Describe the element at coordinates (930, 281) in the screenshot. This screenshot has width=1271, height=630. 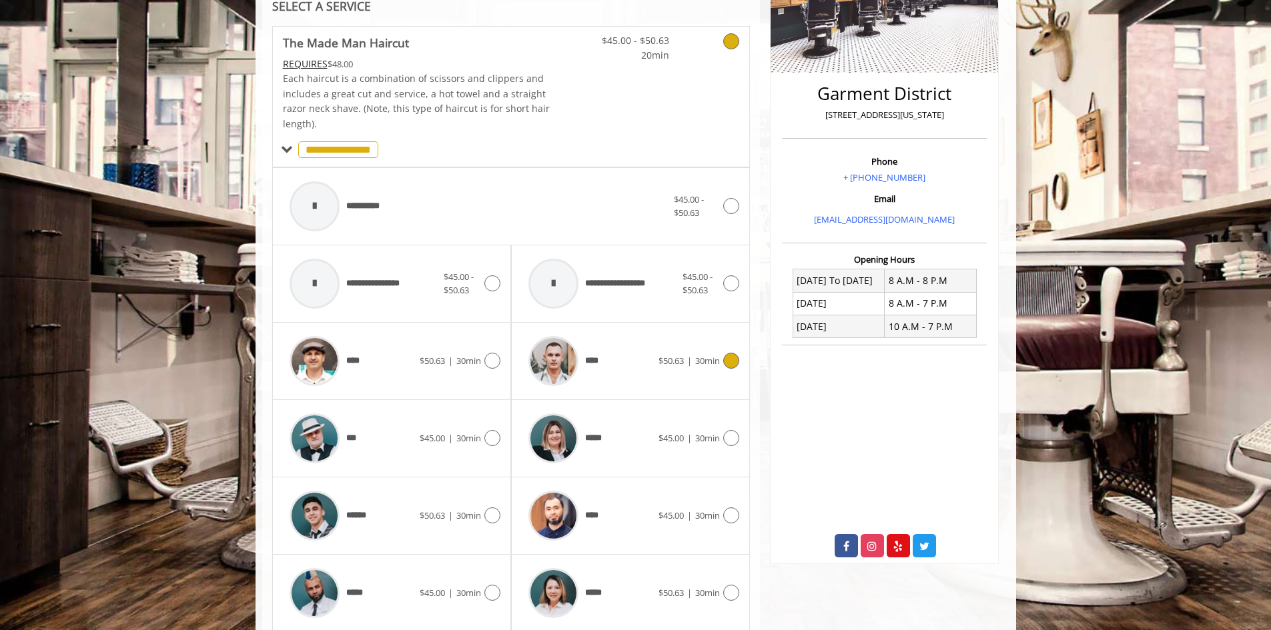
I see `td: 8 A.M - 8 P.M` at that location.